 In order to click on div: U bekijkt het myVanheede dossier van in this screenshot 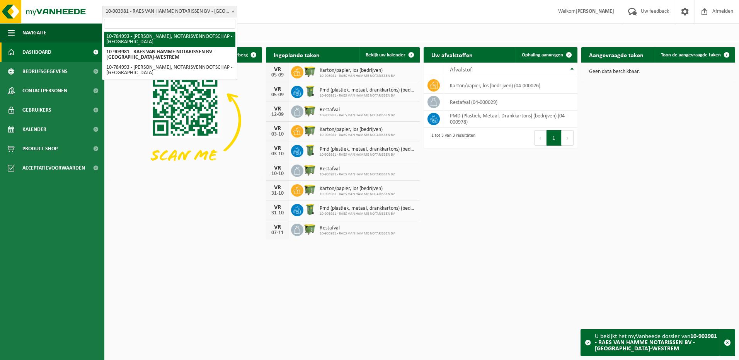, I will do `click(657, 343)`.